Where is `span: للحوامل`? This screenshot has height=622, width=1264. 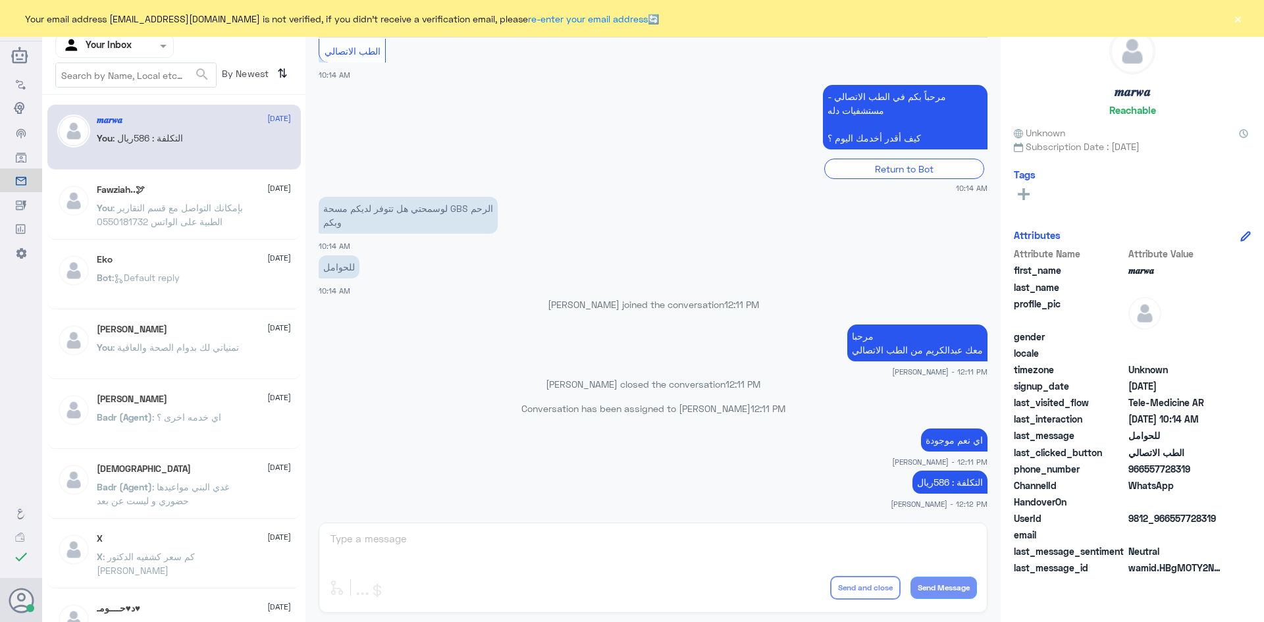
span: للحوامل is located at coordinates (1176, 435).